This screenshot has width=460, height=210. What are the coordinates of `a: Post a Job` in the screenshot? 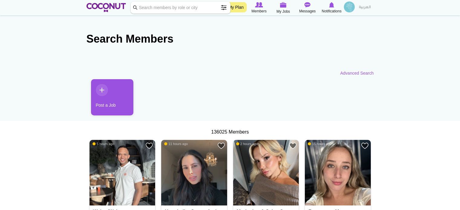 It's located at (112, 97).